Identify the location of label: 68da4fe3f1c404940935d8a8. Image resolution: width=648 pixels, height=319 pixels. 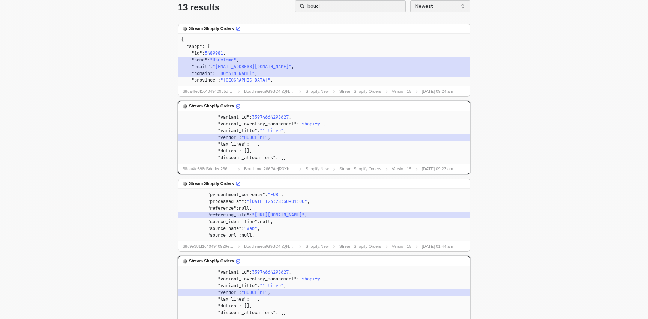
(208, 91).